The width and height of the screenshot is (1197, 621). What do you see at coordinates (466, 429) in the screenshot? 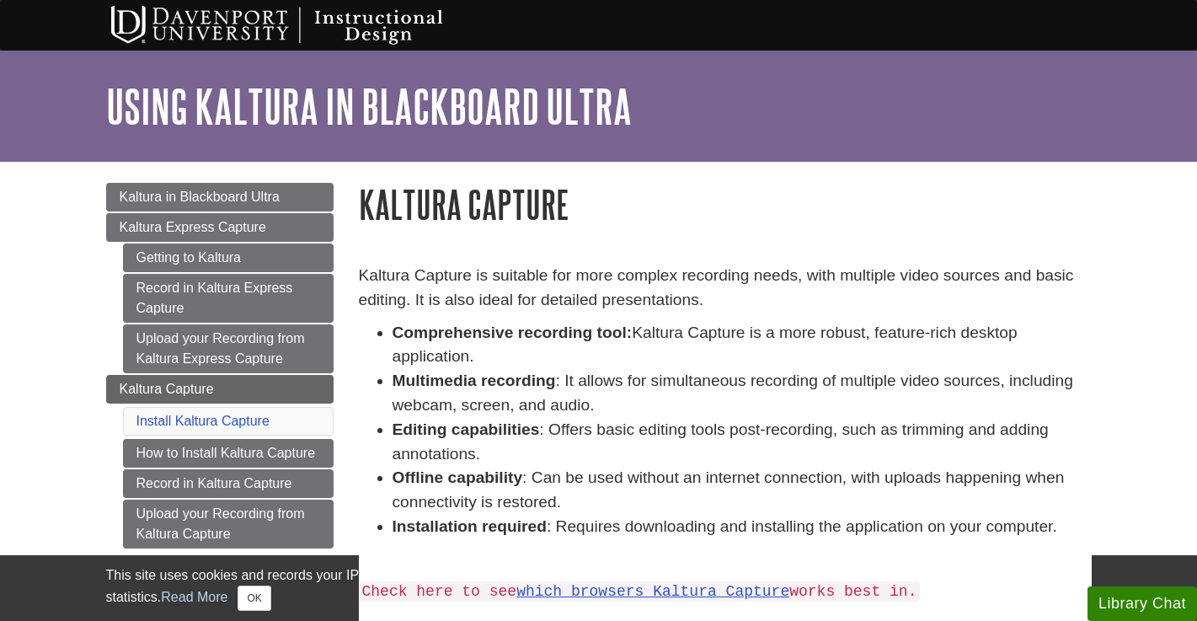
I see `strong: Editing capabilities` at bounding box center [466, 429].